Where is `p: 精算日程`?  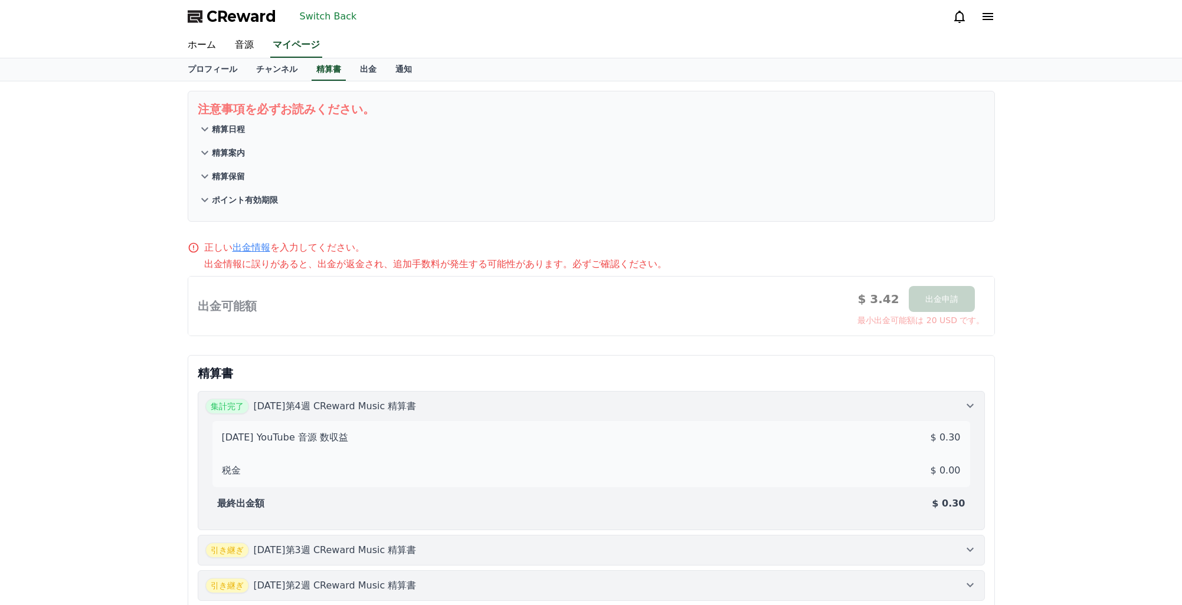 p: 精算日程 is located at coordinates (228, 129).